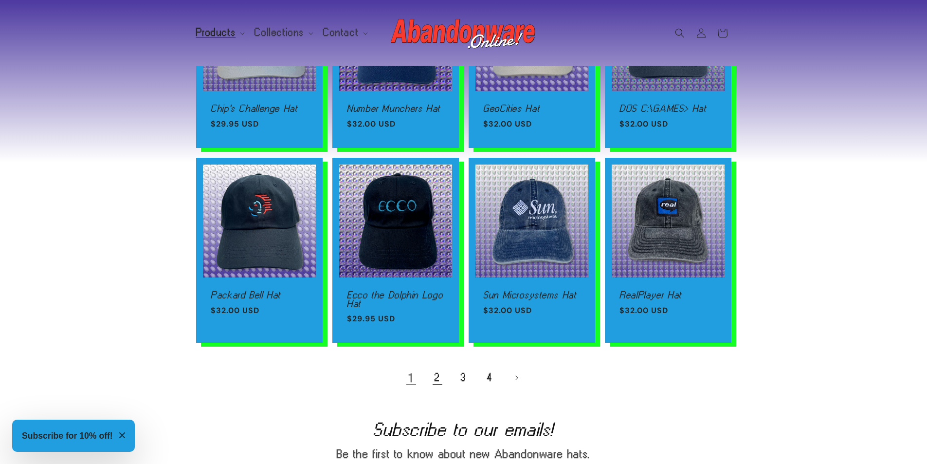 The height and width of the screenshot is (464, 927). I want to click on a: Next page, so click(516, 378).